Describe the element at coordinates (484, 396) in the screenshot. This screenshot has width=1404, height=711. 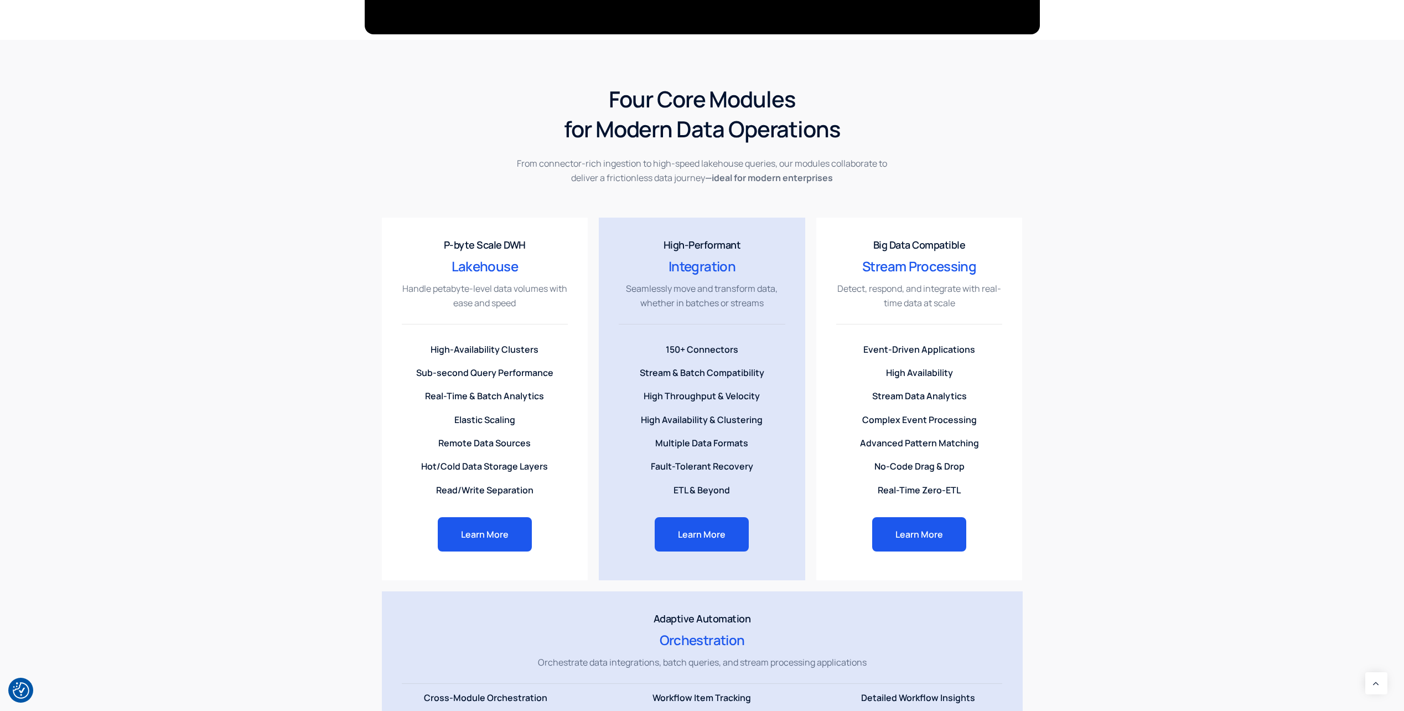
I see `span: Real-Time & Batch Analytics` at that location.